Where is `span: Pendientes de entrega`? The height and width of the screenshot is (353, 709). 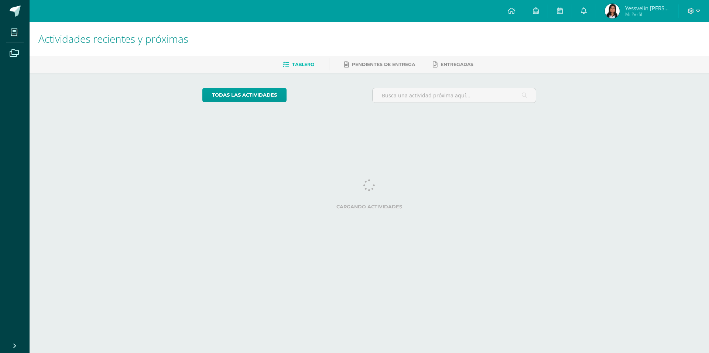 span: Pendientes de entrega is located at coordinates (383, 64).